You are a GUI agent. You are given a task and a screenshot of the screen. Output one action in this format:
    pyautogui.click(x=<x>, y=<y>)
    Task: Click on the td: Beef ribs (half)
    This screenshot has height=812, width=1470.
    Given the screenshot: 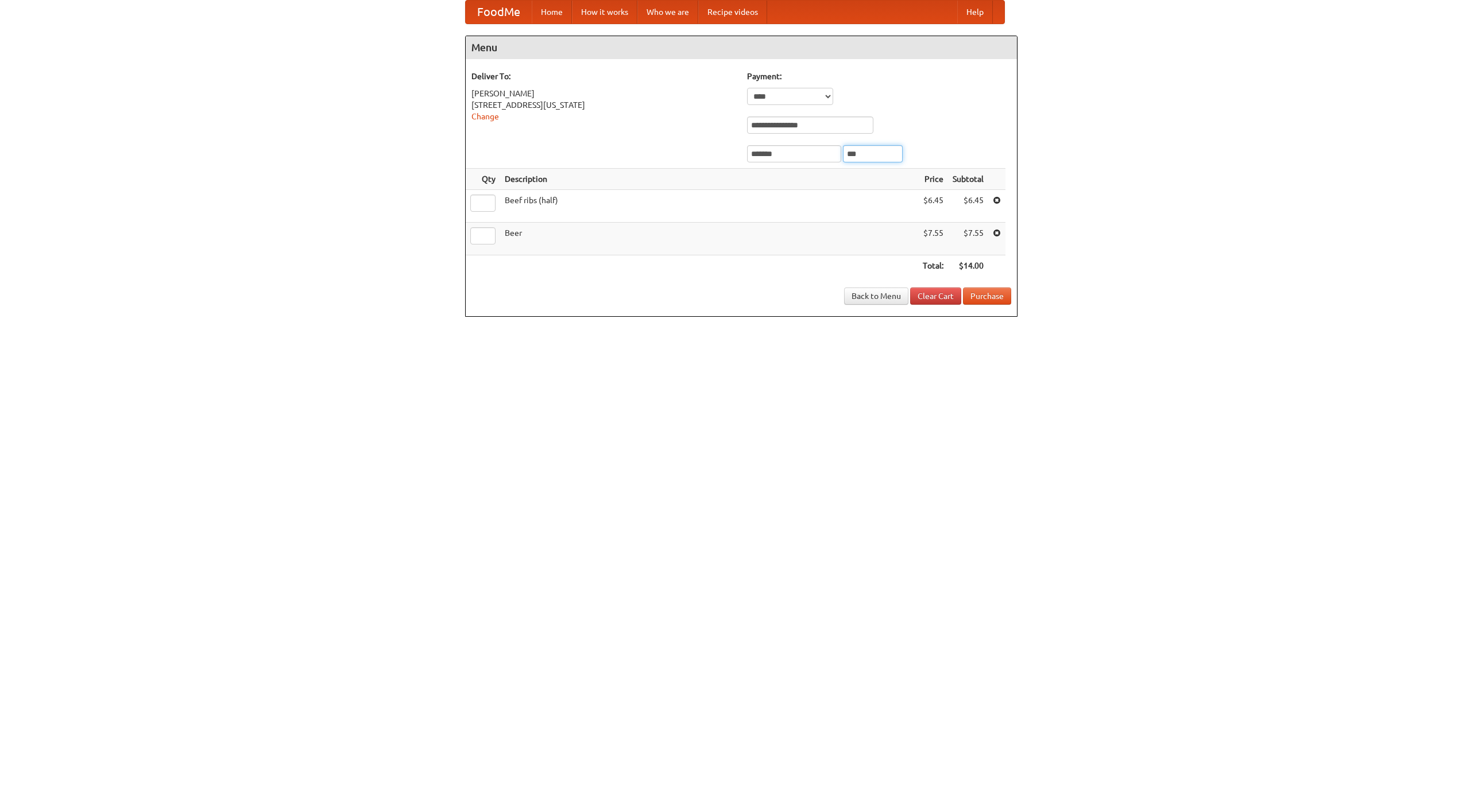 What is the action you would take?
    pyautogui.click(x=709, y=206)
    